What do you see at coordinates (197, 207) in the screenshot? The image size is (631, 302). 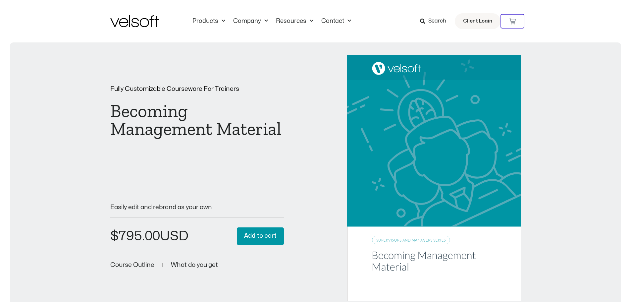 I see `p: Easily edit and rebrand as your own` at bounding box center [197, 207].